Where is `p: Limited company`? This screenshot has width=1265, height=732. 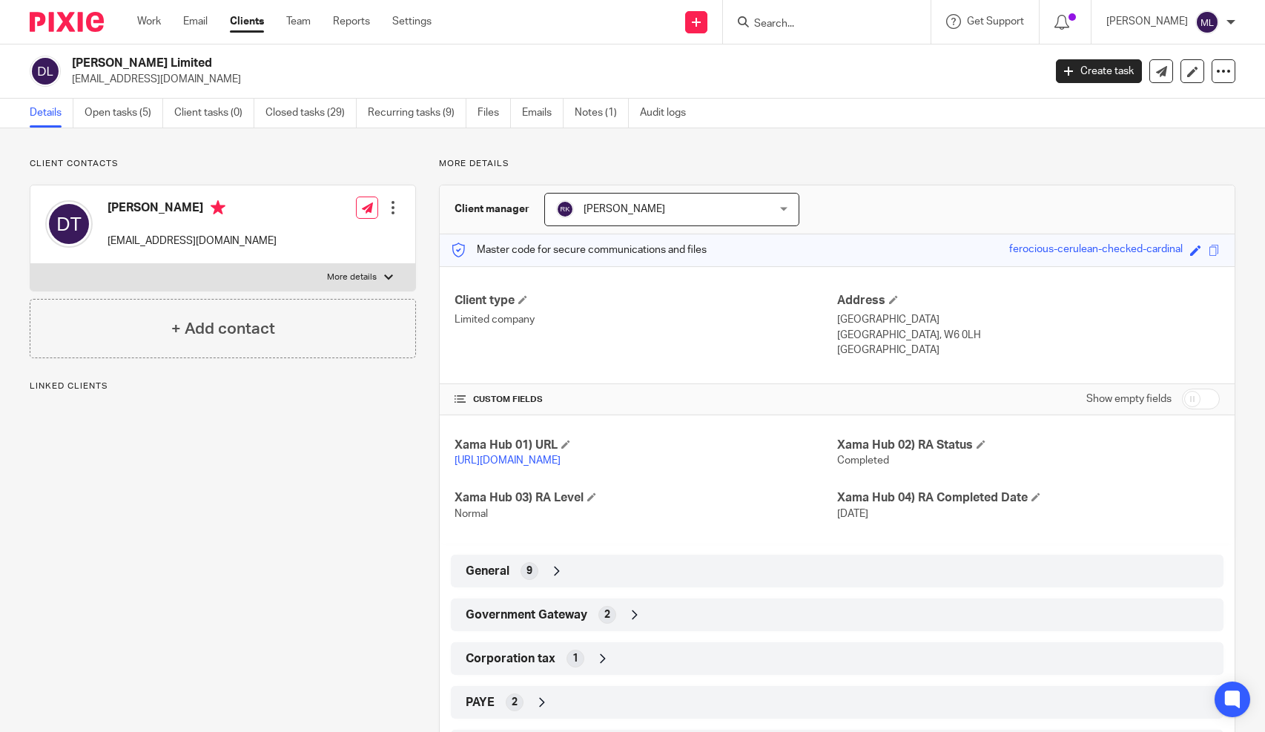
p: Limited company is located at coordinates (646, 320).